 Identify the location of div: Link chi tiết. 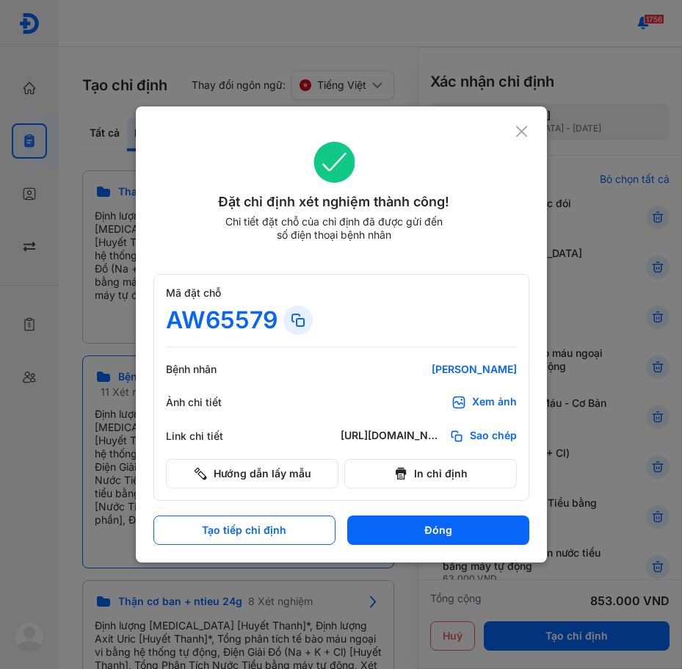
(210, 436).